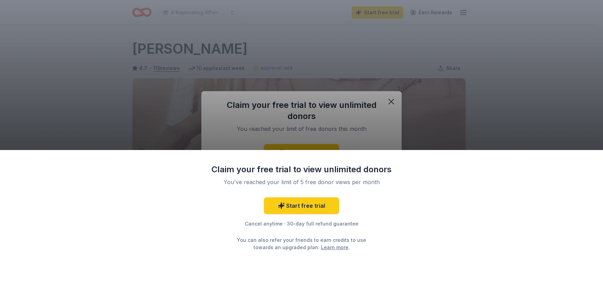 This screenshot has width=603, height=300. What do you see at coordinates (302, 182) in the screenshot?
I see `div: You've reached your limit of 5 free donor views per month` at bounding box center [302, 182].